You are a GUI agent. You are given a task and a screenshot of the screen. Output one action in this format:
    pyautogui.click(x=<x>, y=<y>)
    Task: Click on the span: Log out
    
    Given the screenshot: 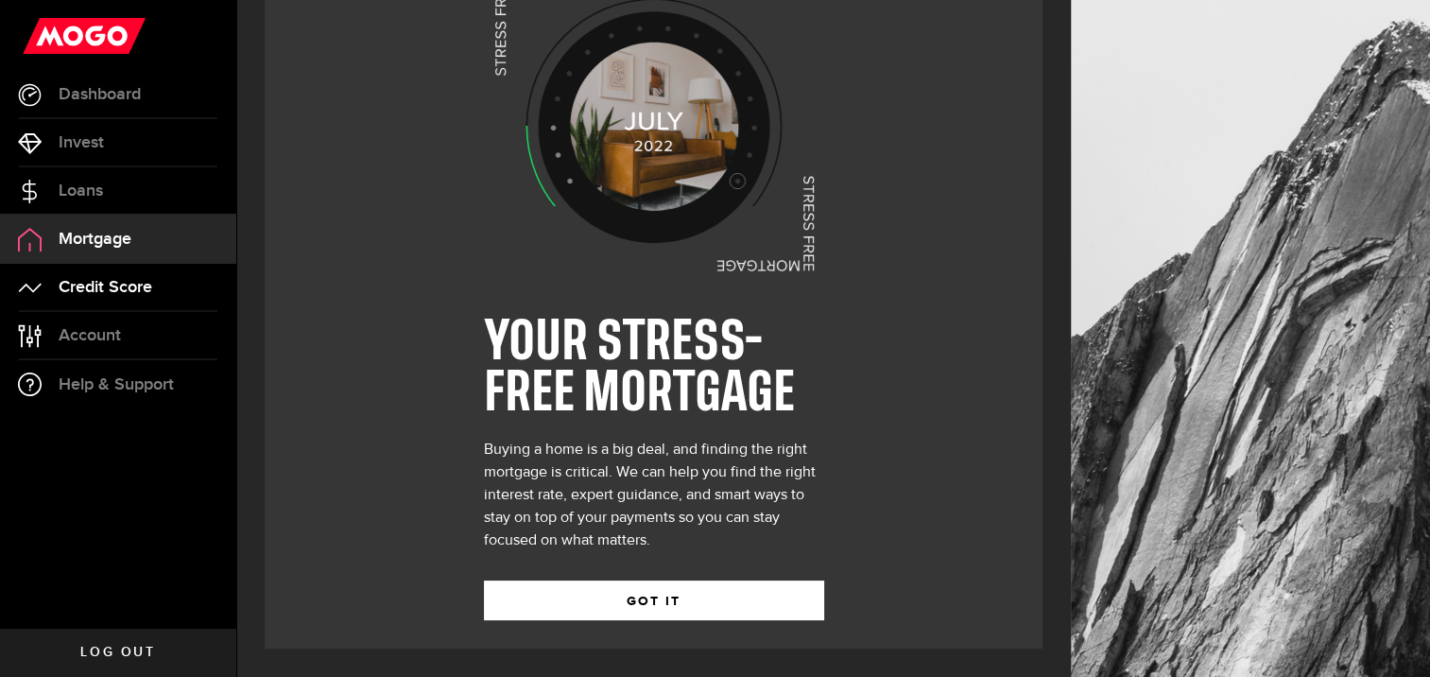 What is the action you would take?
    pyautogui.click(x=117, y=652)
    